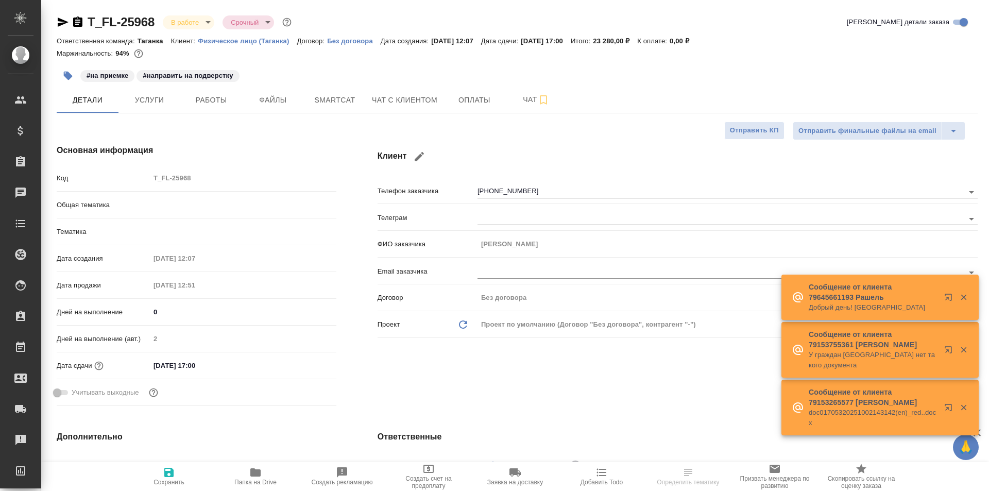 This screenshot has height=491, width=989. I want to click on p: Маржинальность:, so click(86, 53).